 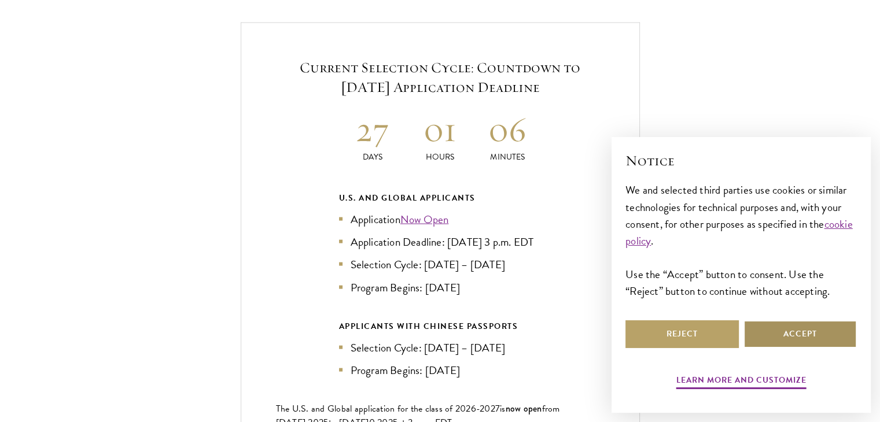 I want to click on span: now open, so click(x=524, y=408).